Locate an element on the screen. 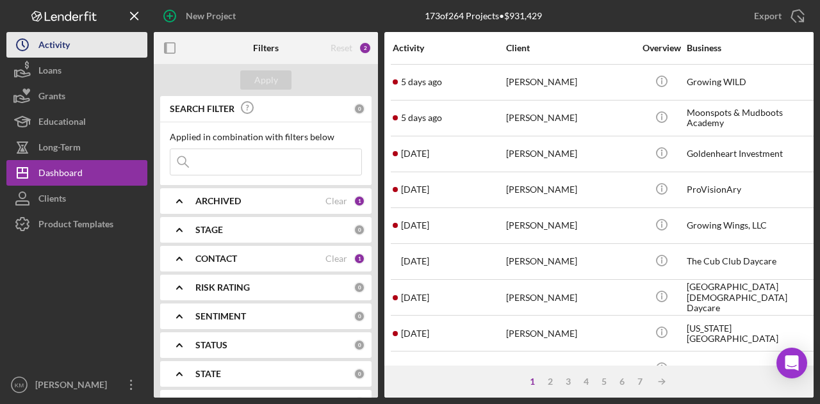 The height and width of the screenshot is (404, 820). b: ARCHIVED is located at coordinates (218, 201).